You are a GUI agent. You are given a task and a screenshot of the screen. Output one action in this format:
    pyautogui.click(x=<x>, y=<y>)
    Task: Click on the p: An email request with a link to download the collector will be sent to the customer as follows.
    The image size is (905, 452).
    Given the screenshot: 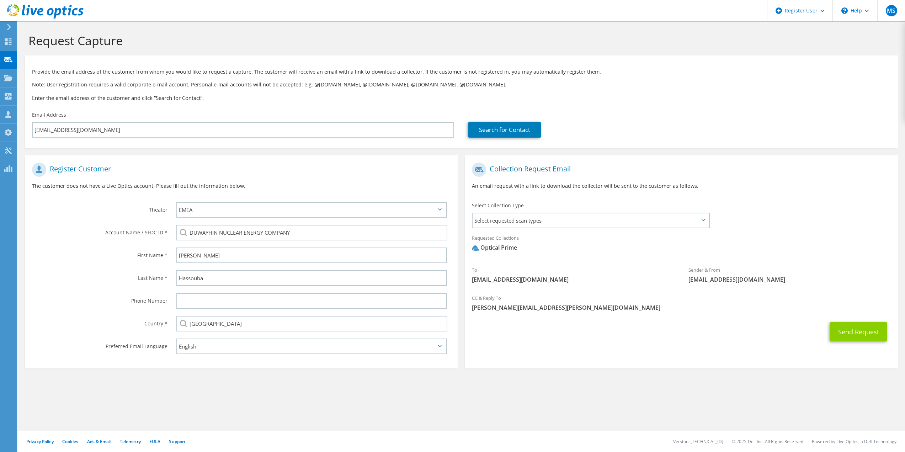 What is the action you would take?
    pyautogui.click(x=681, y=186)
    